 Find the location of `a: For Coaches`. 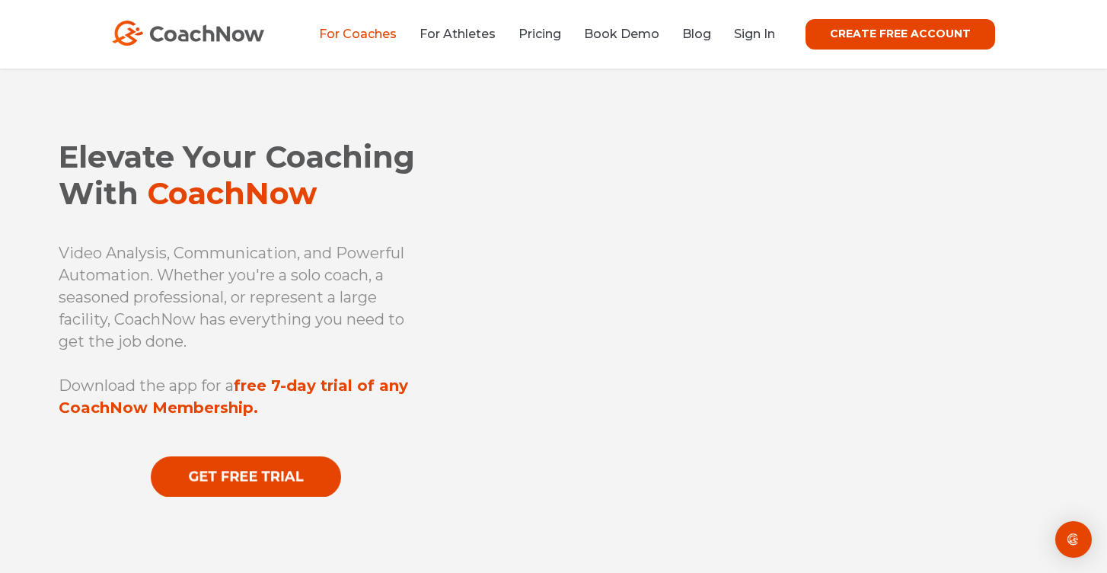

a: For Coaches is located at coordinates (358, 34).